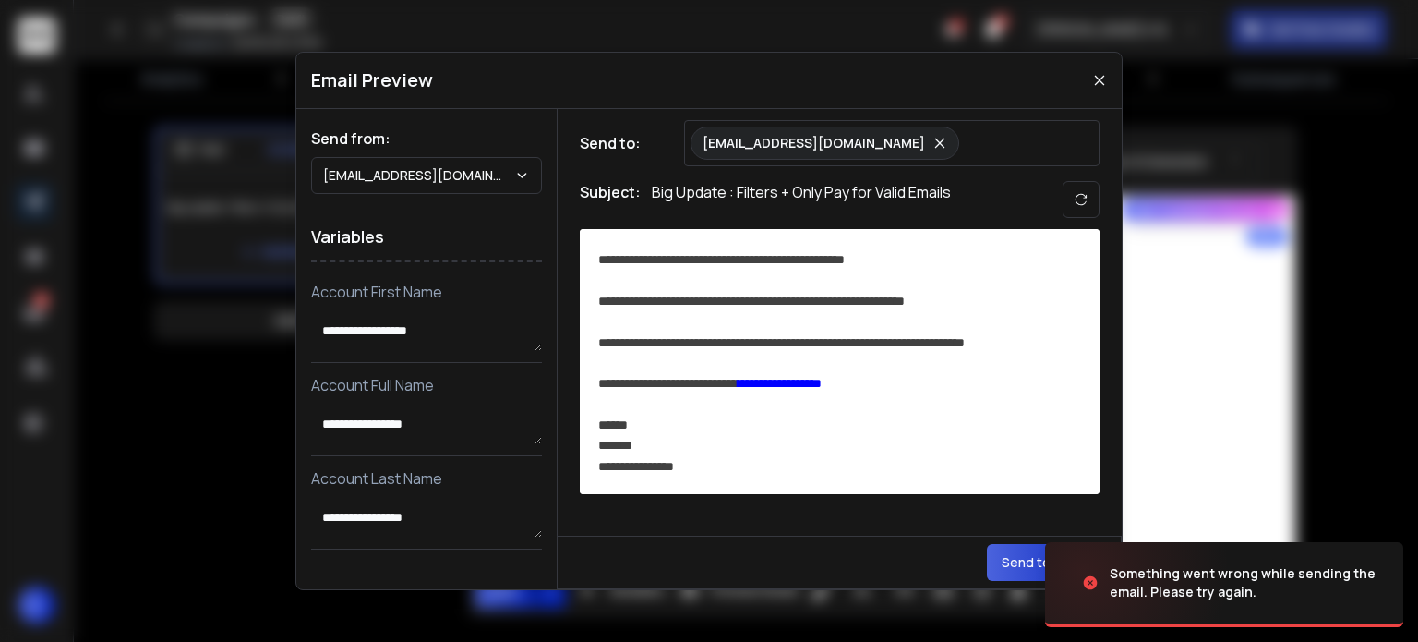  I want to click on h1: Email Preview, so click(372, 80).